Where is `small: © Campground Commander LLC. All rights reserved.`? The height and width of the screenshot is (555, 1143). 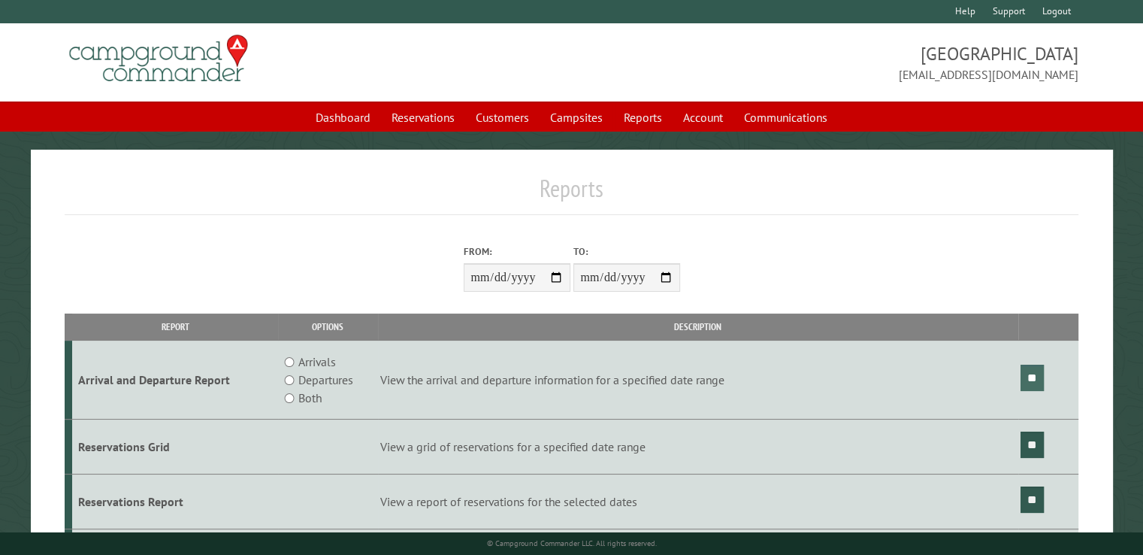
small: © Campground Commander LLC. All rights reserved. is located at coordinates (572, 543).